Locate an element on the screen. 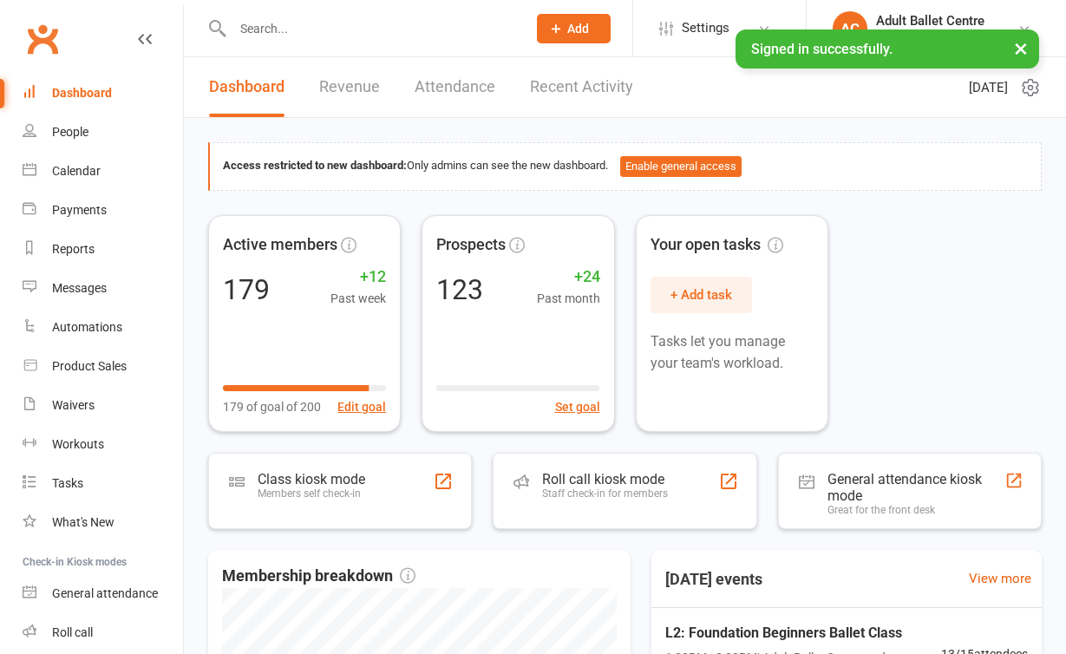 Image resolution: width=1066 pixels, height=654 pixels. span: L2: Foundation Beginners Ballet Class is located at coordinates (803, 633).